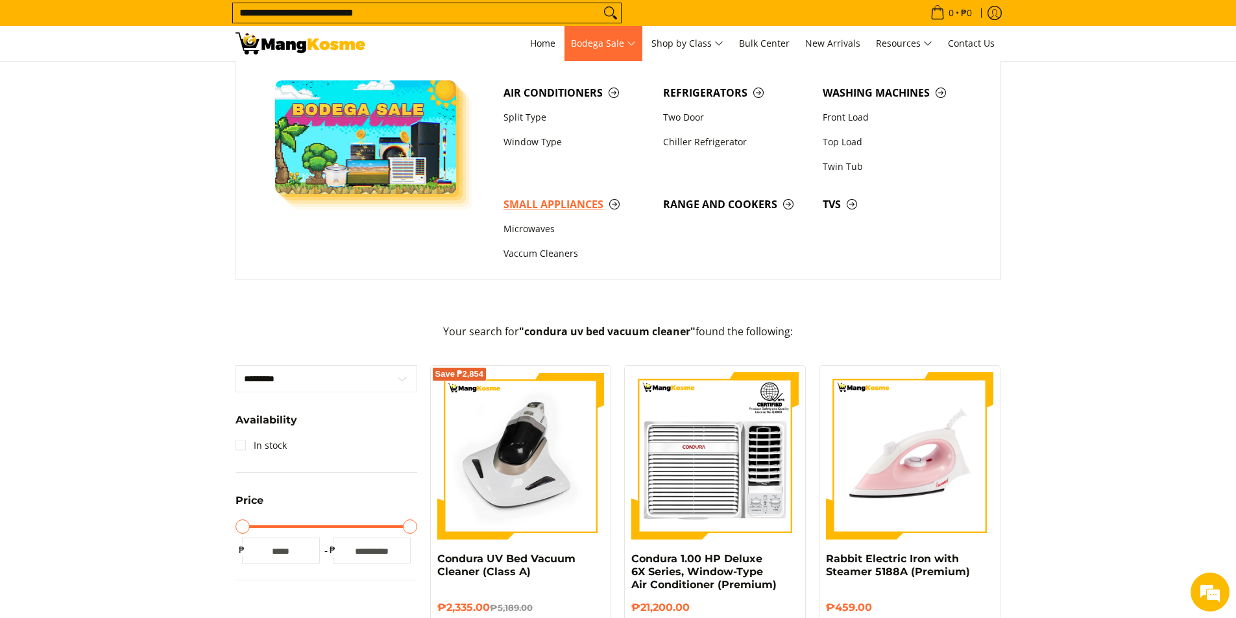  I want to click on a: New Arrivals, so click(832, 43).